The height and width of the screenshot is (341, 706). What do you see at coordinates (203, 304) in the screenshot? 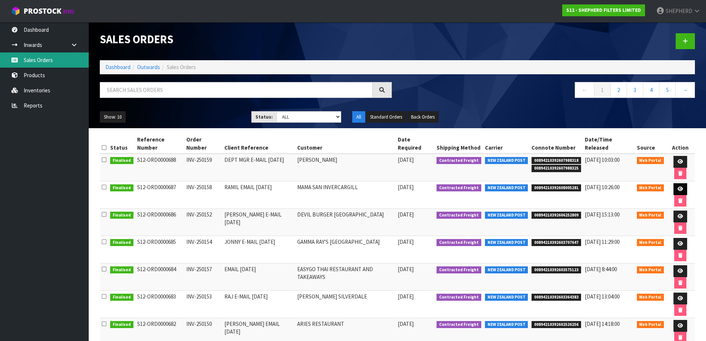
I see `td: INV-250153` at bounding box center [203, 304].